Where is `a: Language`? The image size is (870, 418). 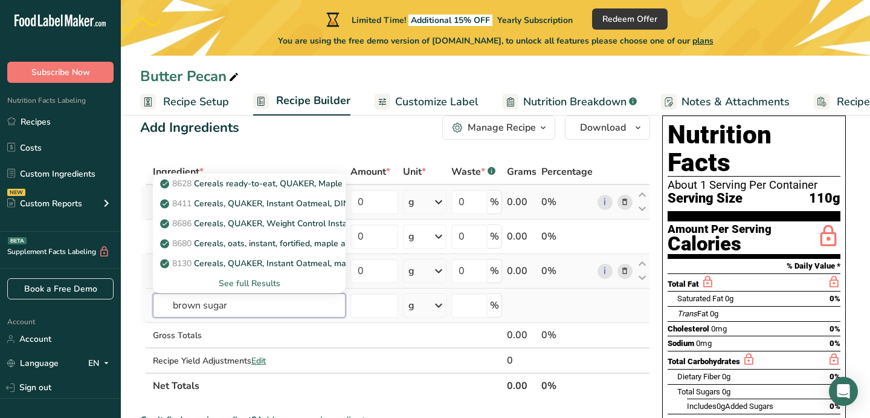
a: Language is located at coordinates (33, 363).